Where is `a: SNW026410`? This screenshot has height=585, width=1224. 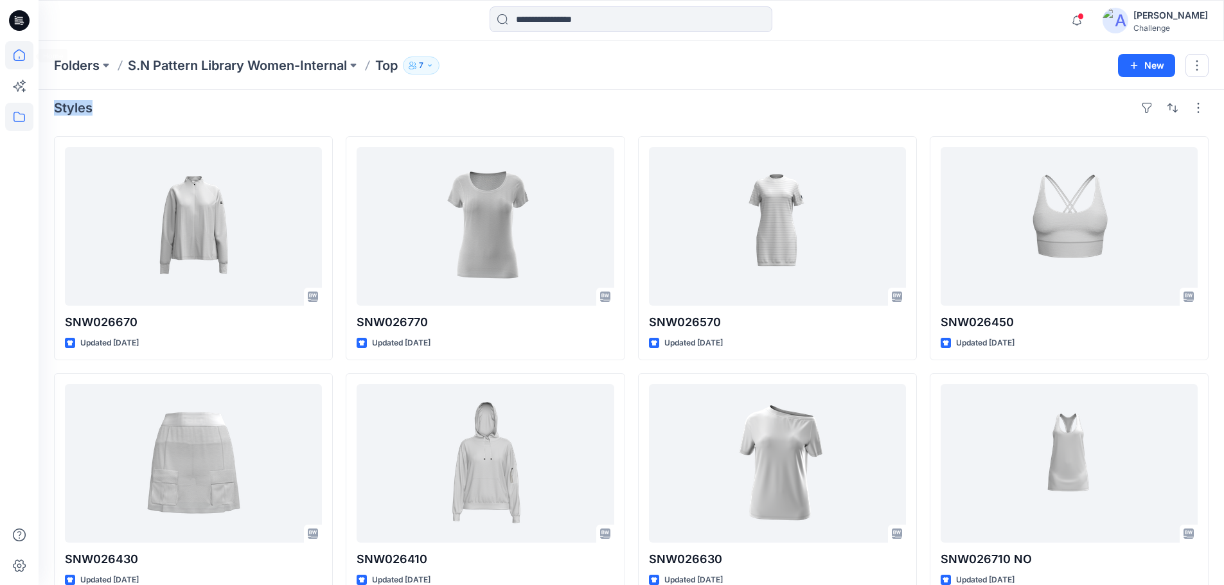
a: SNW026410 is located at coordinates (485, 463).